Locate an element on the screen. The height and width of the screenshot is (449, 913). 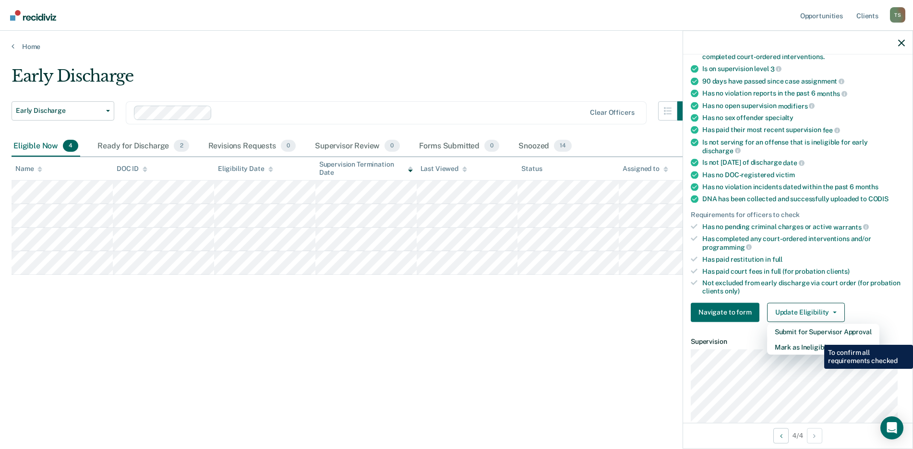
div: Has no violation reports in the past 6 is located at coordinates (803, 94).